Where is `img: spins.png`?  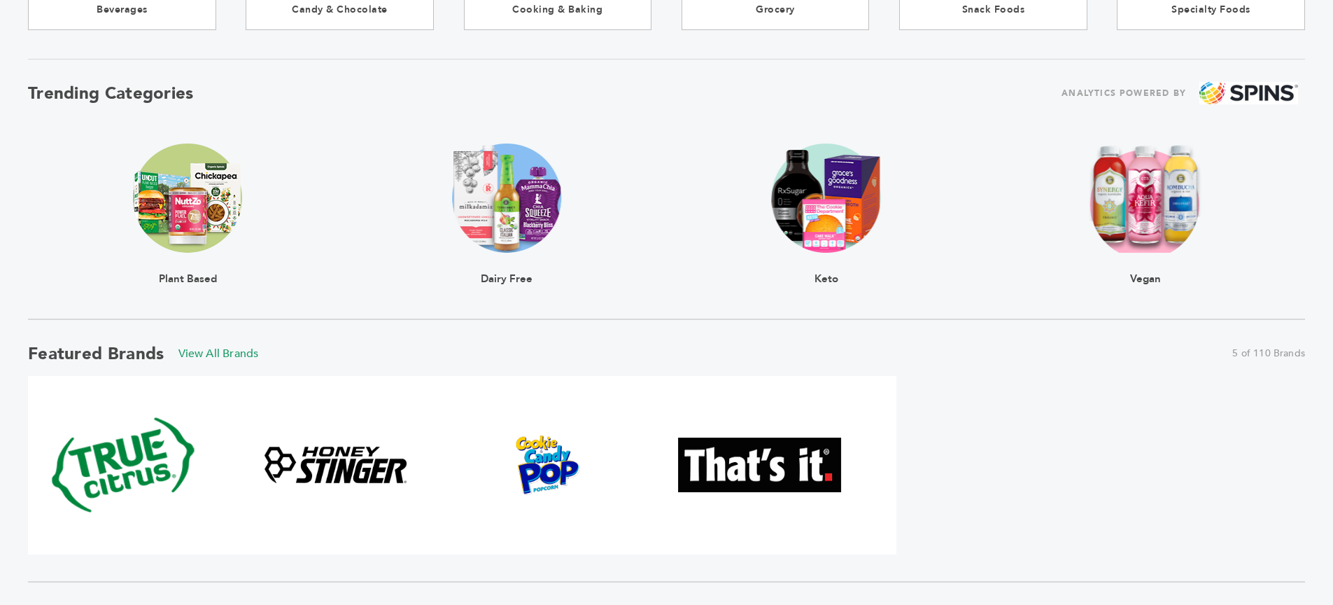 img: spins.png is located at coordinates (1249, 93).